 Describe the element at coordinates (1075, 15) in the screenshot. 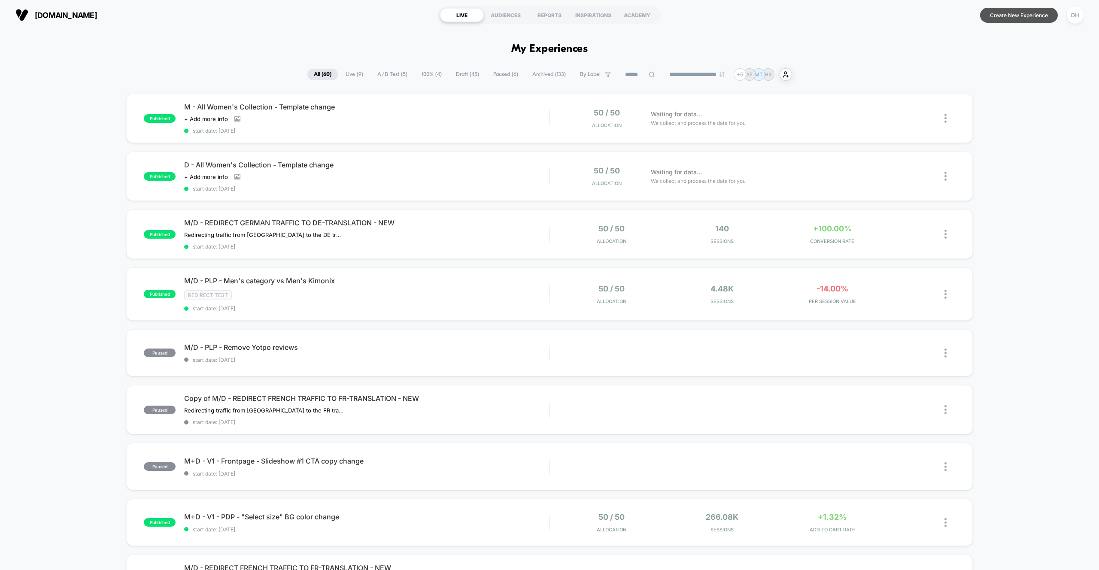

I see `button: OH` at that location.